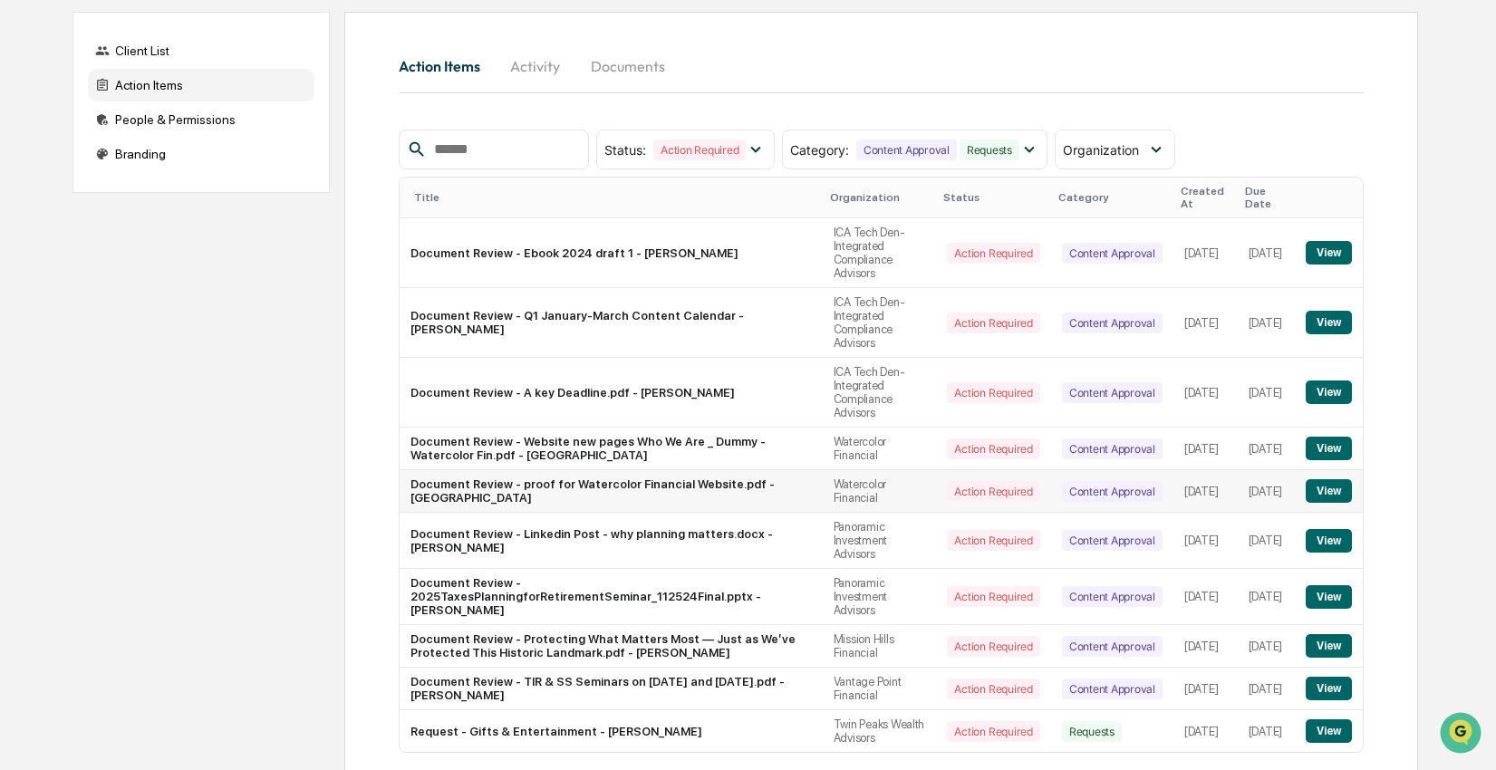 This screenshot has height=770, width=1496. What do you see at coordinates (145, 164) in the screenshot?
I see `div: We're available if you need us!` at bounding box center [145, 164].